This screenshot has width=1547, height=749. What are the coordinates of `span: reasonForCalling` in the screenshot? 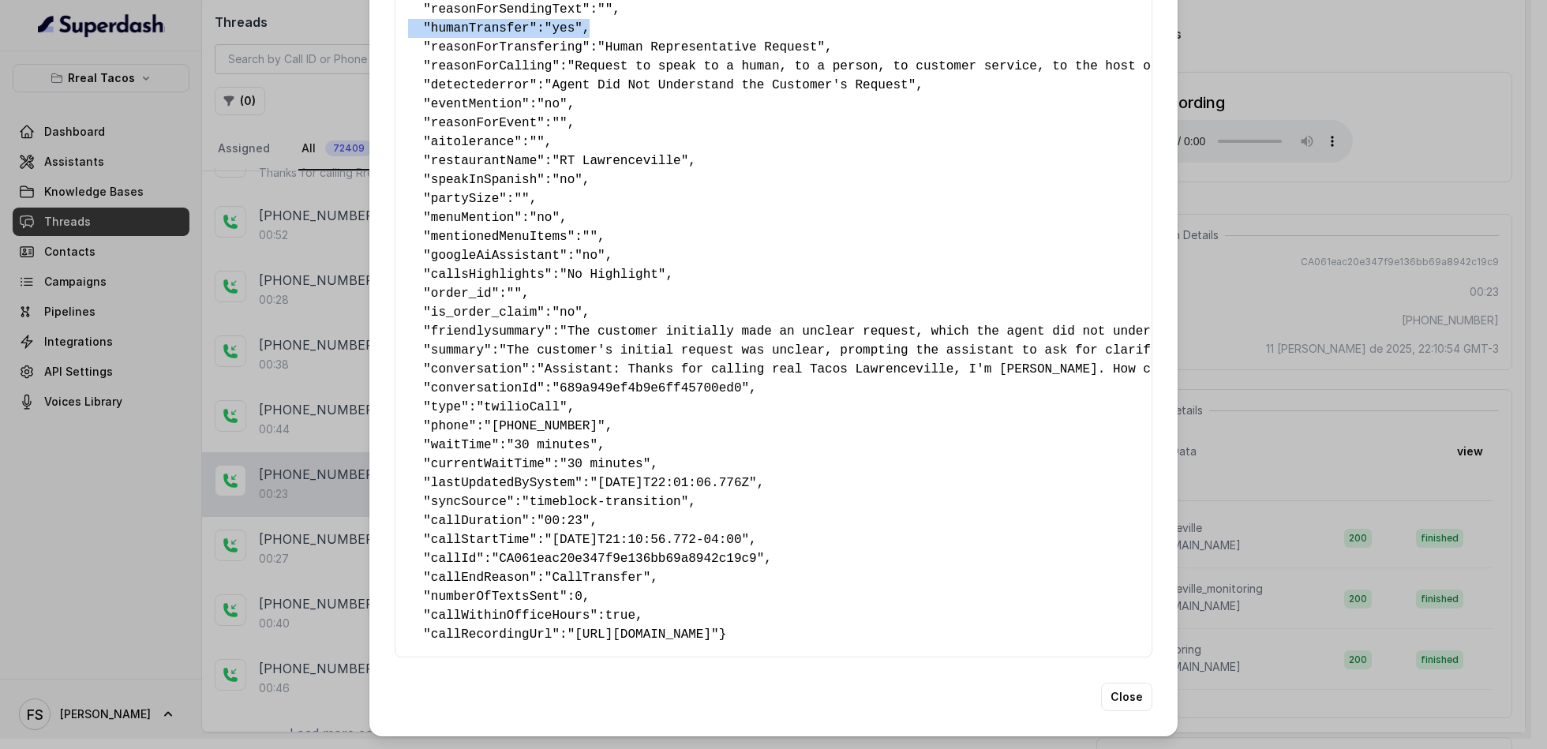 It's located at (492, 66).